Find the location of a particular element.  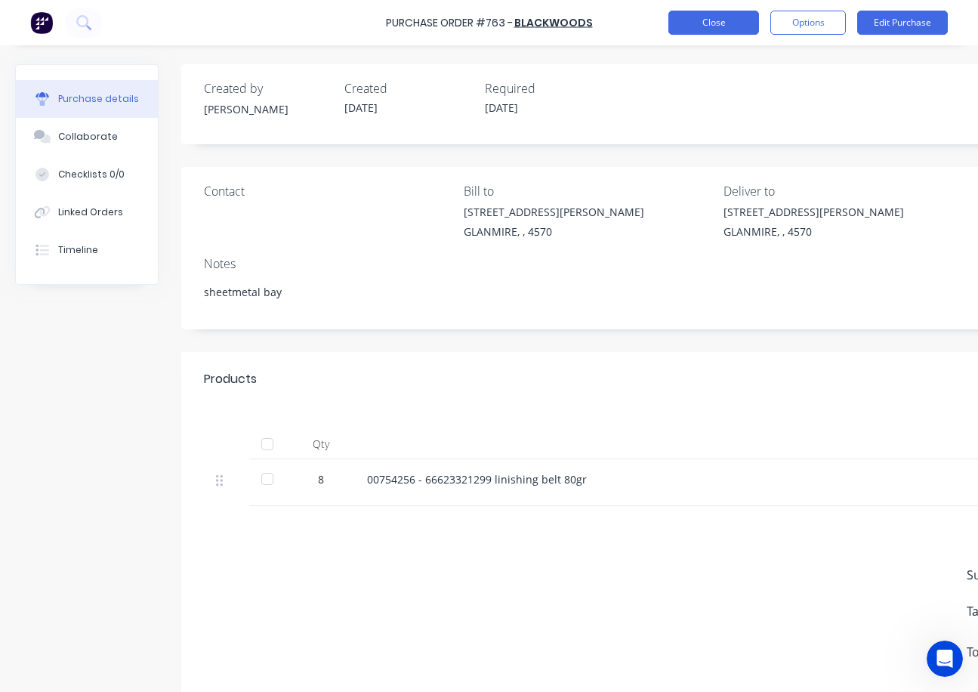

div: Bill to is located at coordinates (588, 191).